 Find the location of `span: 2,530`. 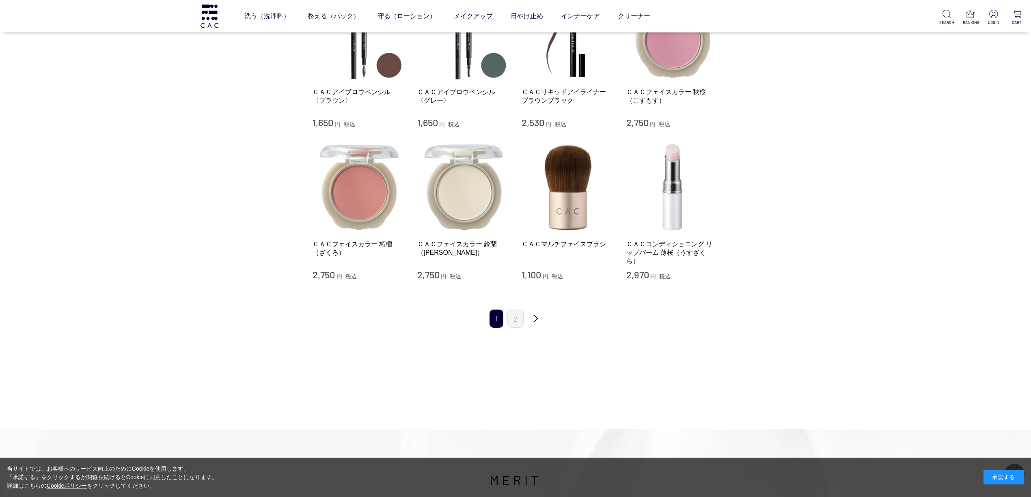

span: 2,530 is located at coordinates (533, 122).